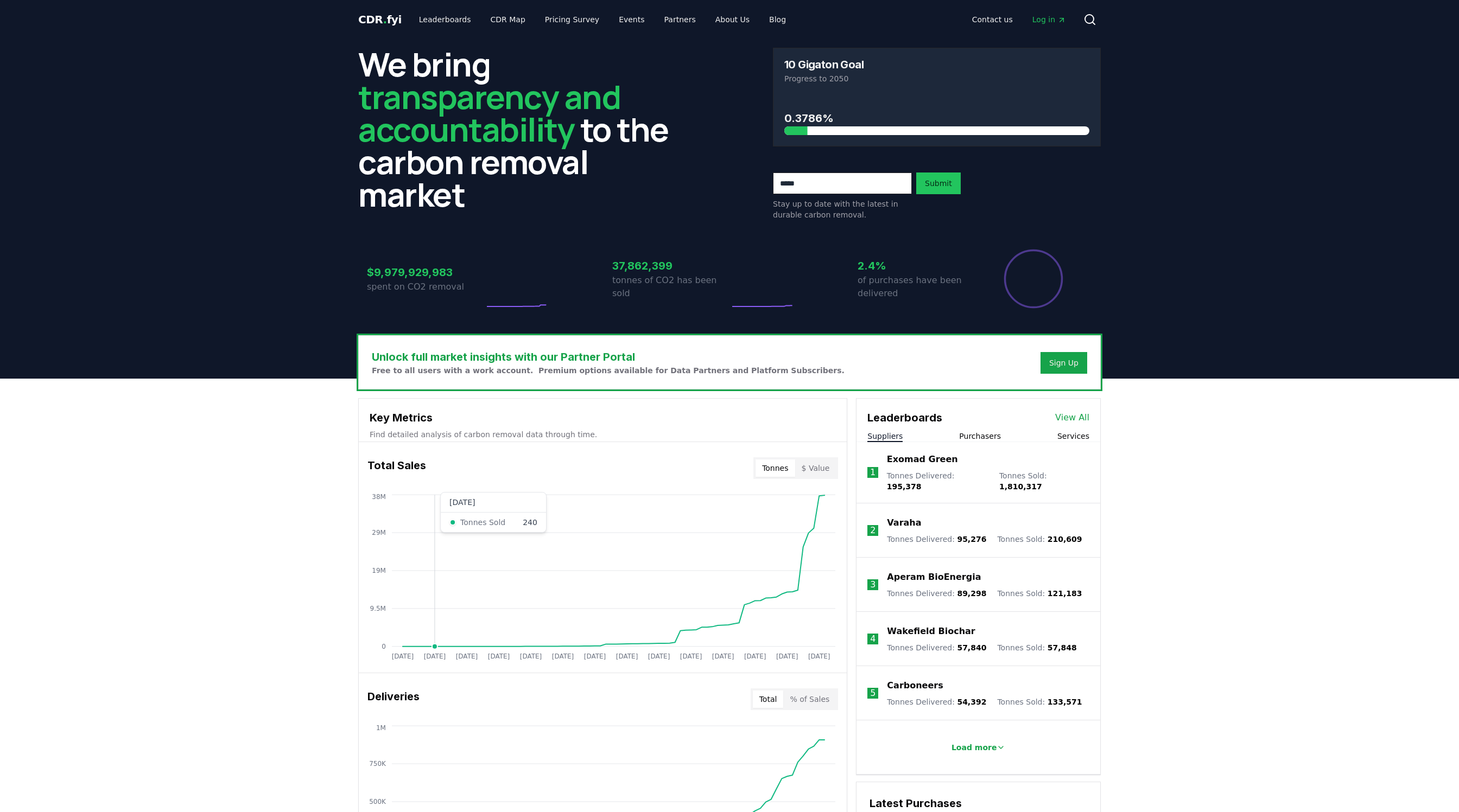 Image resolution: width=1459 pixels, height=812 pixels. Describe the element at coordinates (872, 639) in the screenshot. I see `p: 4` at that location.